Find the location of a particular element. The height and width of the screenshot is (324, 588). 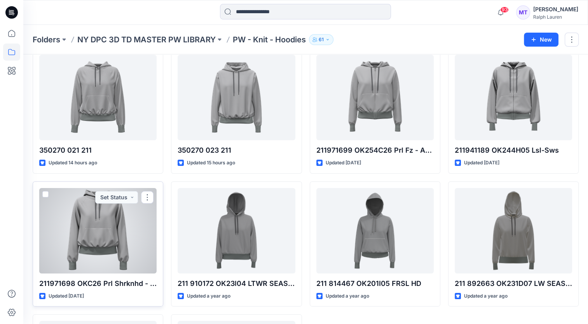

p: 350270 021 211 is located at coordinates (98, 150).